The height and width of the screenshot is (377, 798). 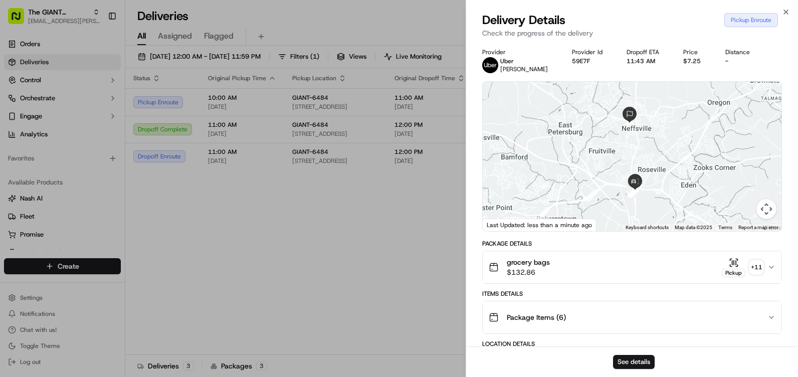 I want to click on p: Check the progress of the delivery, so click(x=632, y=33).